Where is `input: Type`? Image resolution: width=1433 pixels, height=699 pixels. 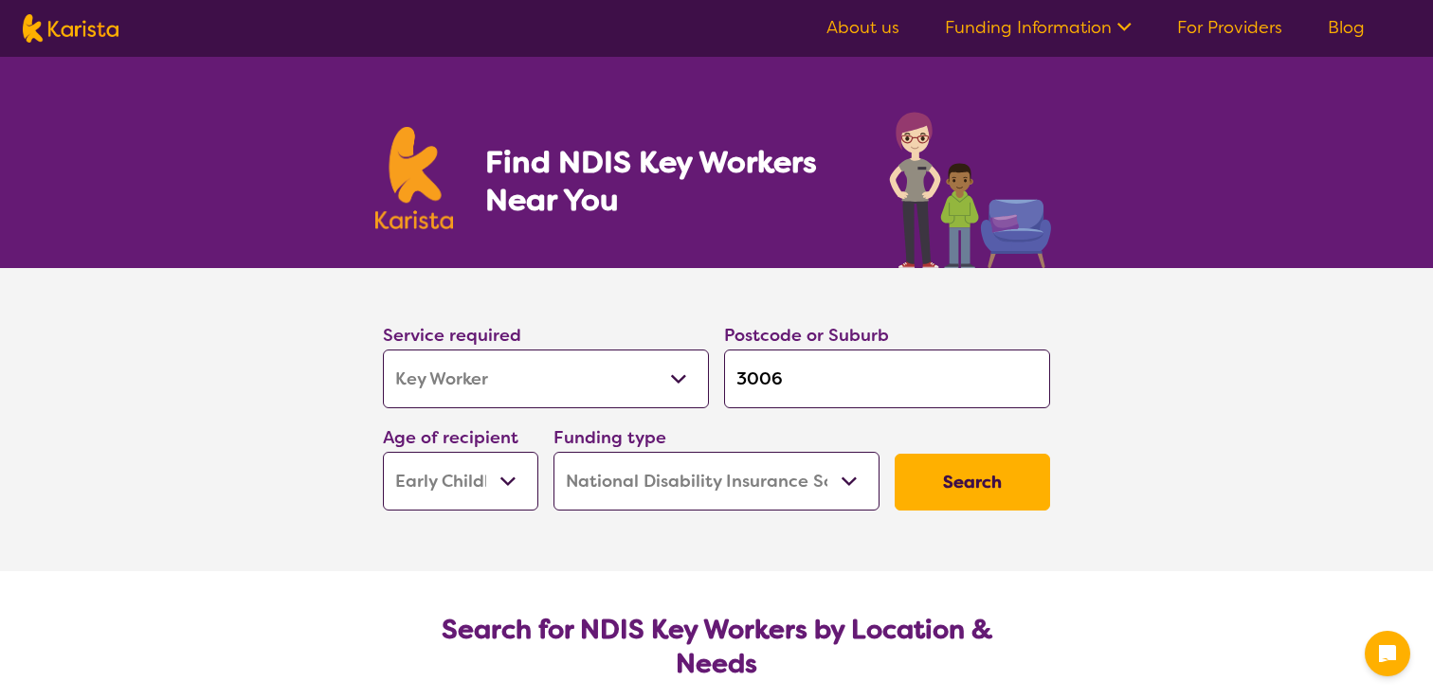
input: Type is located at coordinates (887, 379).